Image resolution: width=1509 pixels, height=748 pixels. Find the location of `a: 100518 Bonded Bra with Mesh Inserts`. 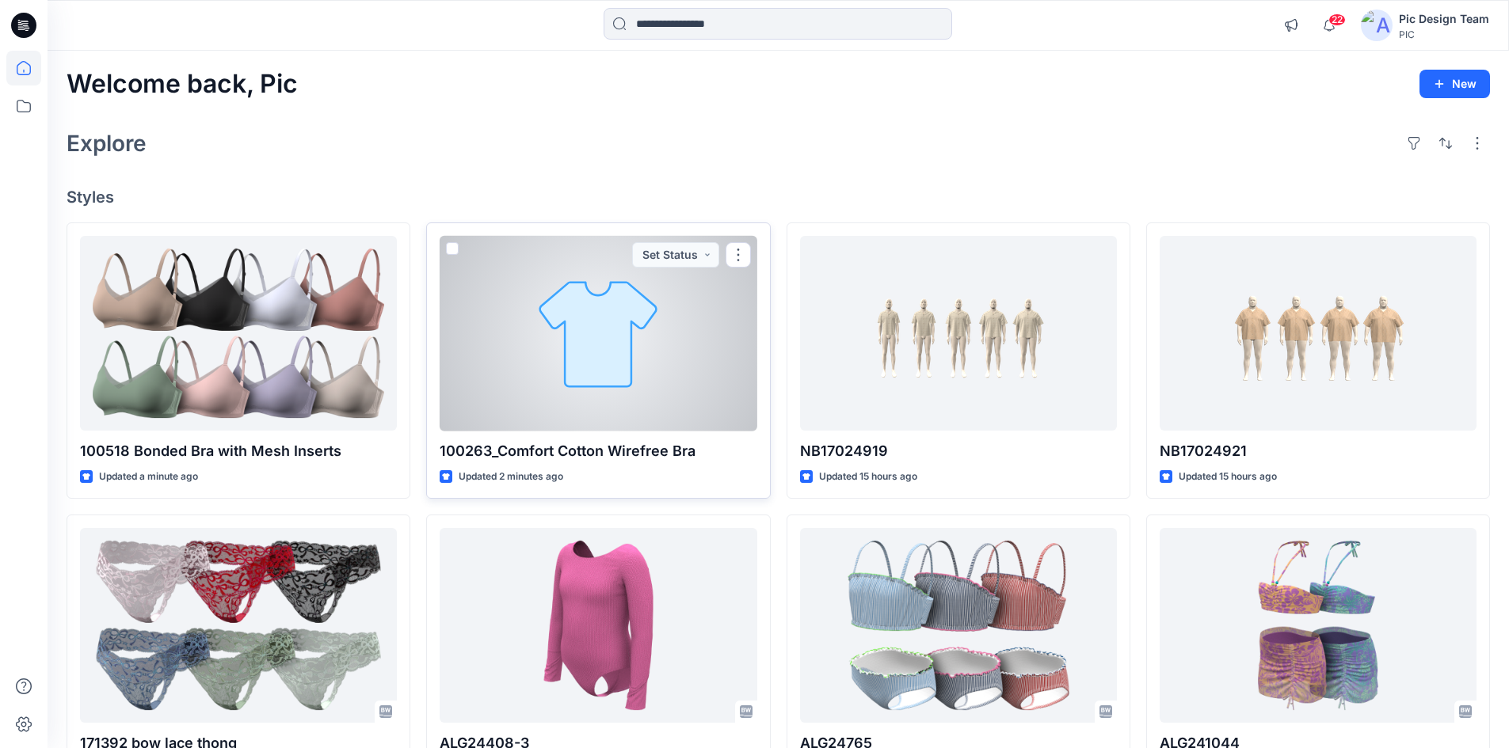

a: 100518 Bonded Bra with Mesh Inserts is located at coordinates (238, 333).